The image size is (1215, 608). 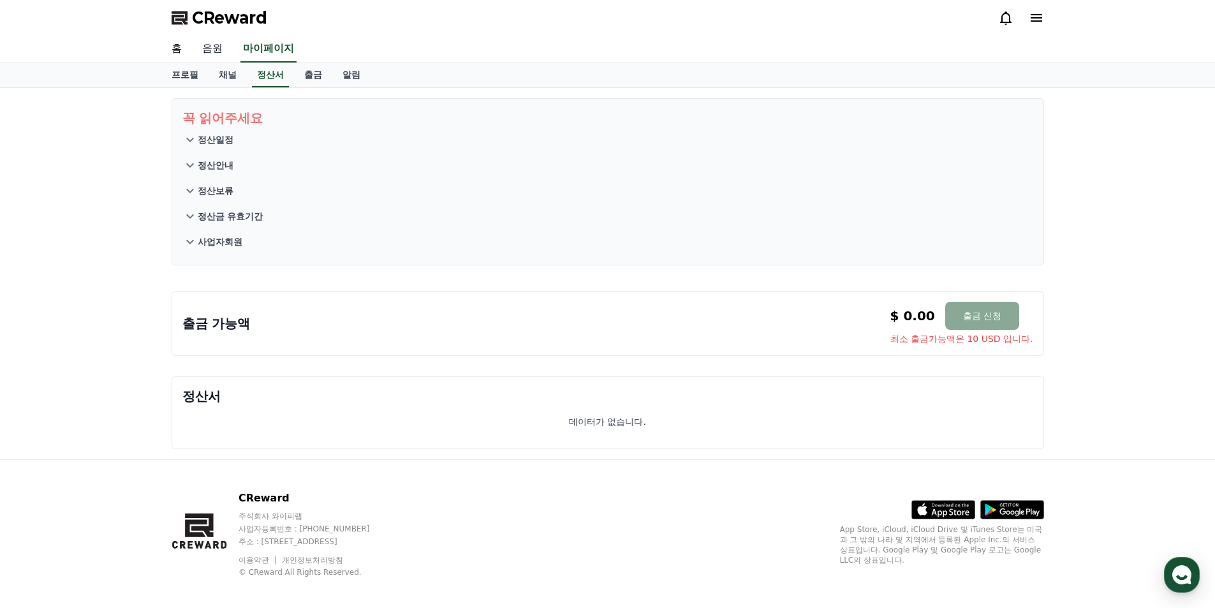 What do you see at coordinates (607, 421) in the screenshot?
I see `p: 데이터가 없습니다.` at bounding box center [607, 421].